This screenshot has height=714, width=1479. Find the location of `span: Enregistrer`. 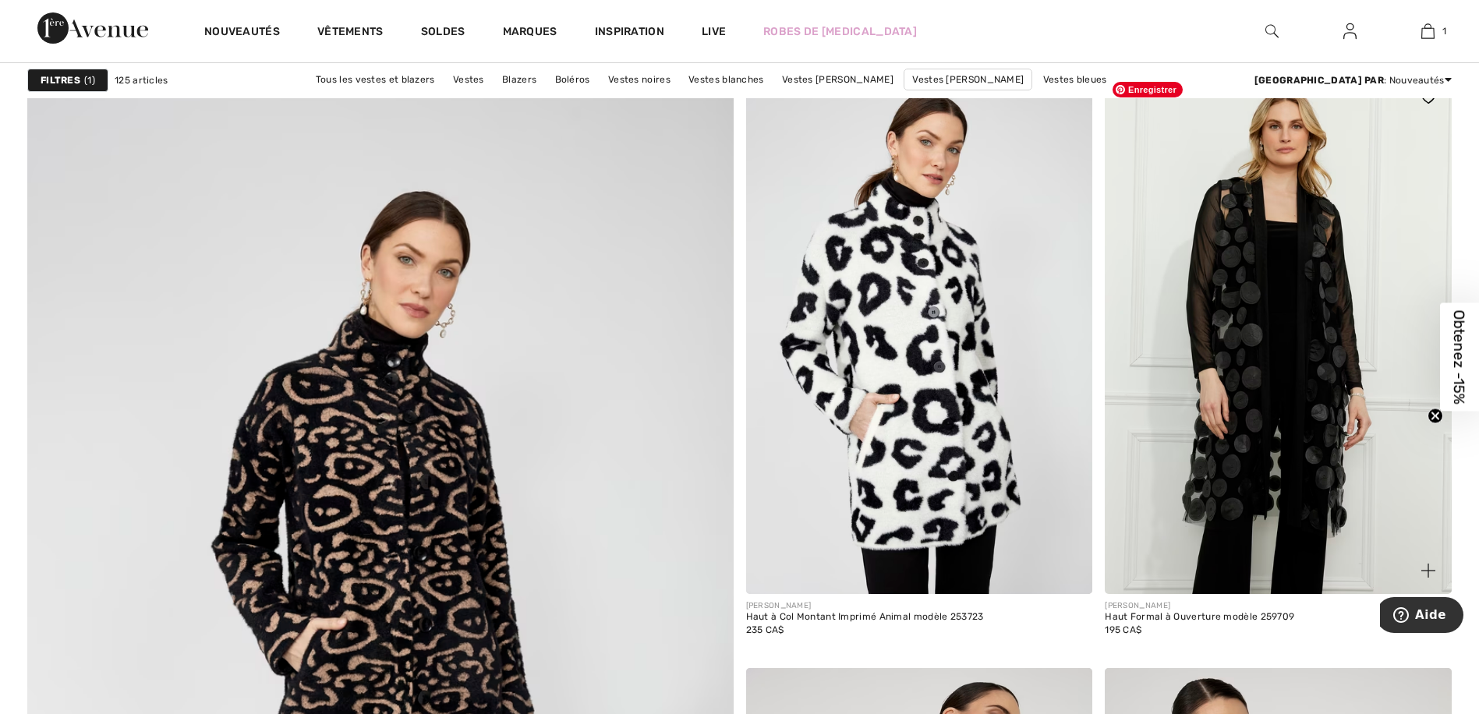

span: Enregistrer is located at coordinates (1147, 90).